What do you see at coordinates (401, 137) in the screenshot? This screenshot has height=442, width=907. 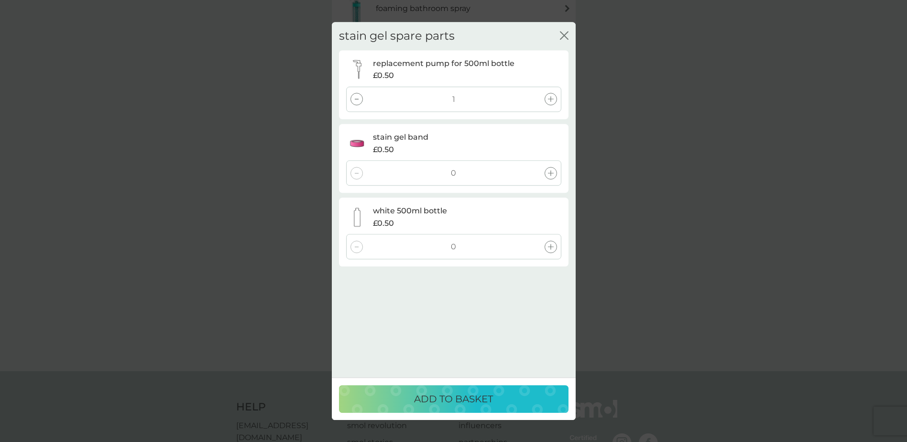 I see `p: stain gel band` at bounding box center [401, 137].